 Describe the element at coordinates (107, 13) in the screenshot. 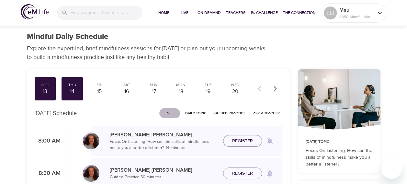

I see `input: Find programs, teachers, etc...` at that location.